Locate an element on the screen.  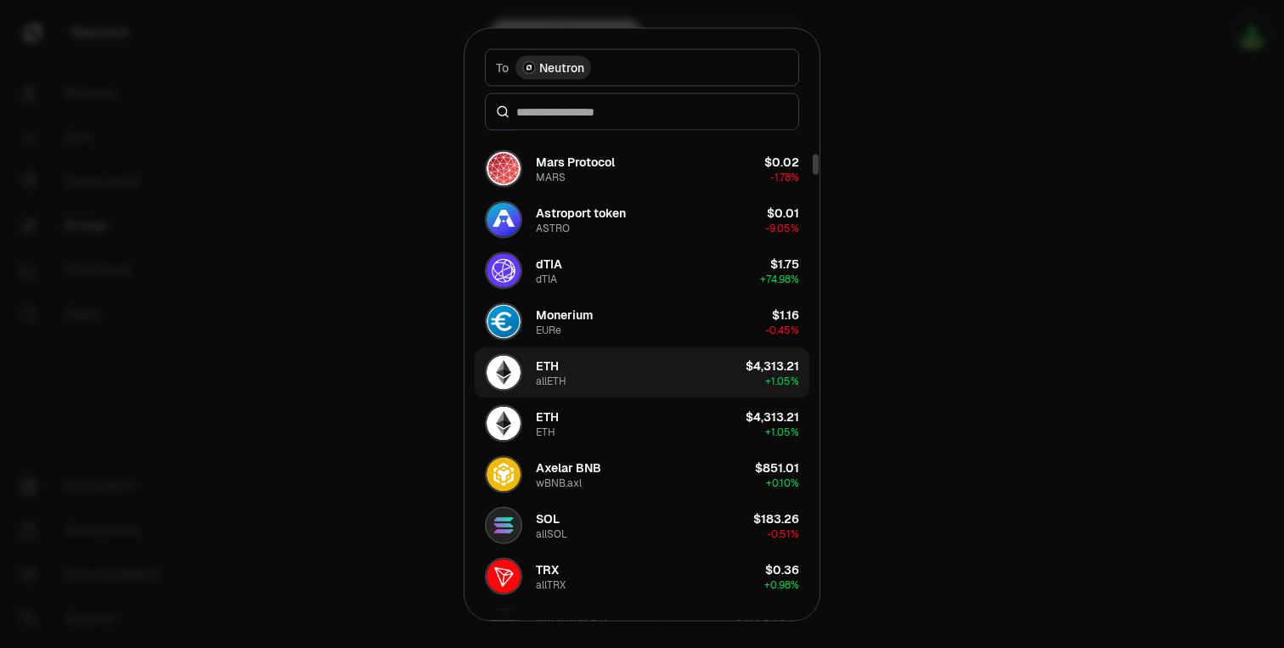
span: -9.05% is located at coordinates (782, 228).